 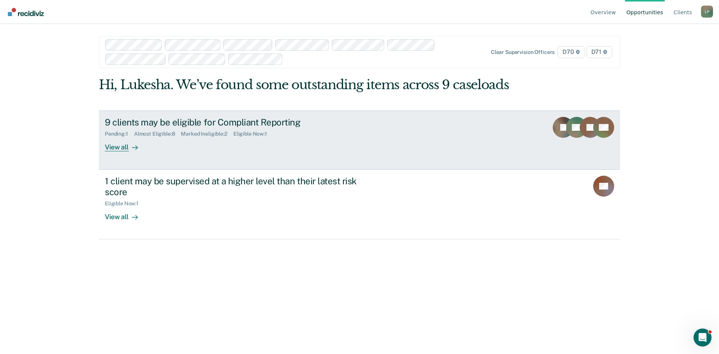 What do you see at coordinates (207, 134) in the screenshot?
I see `div: Marked Ineligible : 2` at bounding box center [207, 134].